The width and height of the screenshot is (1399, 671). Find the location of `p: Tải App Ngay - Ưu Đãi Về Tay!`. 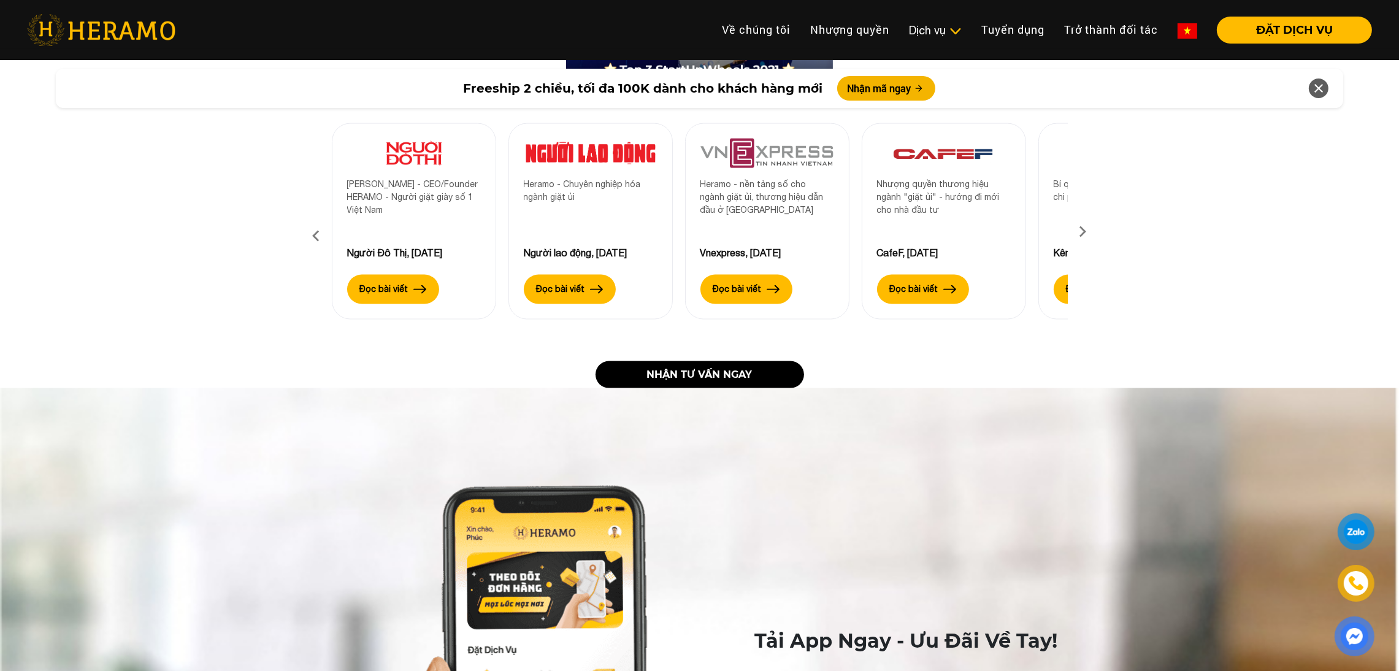

p: Tải App Ngay - Ưu Đãi Về Tay! is located at coordinates (912, 641).